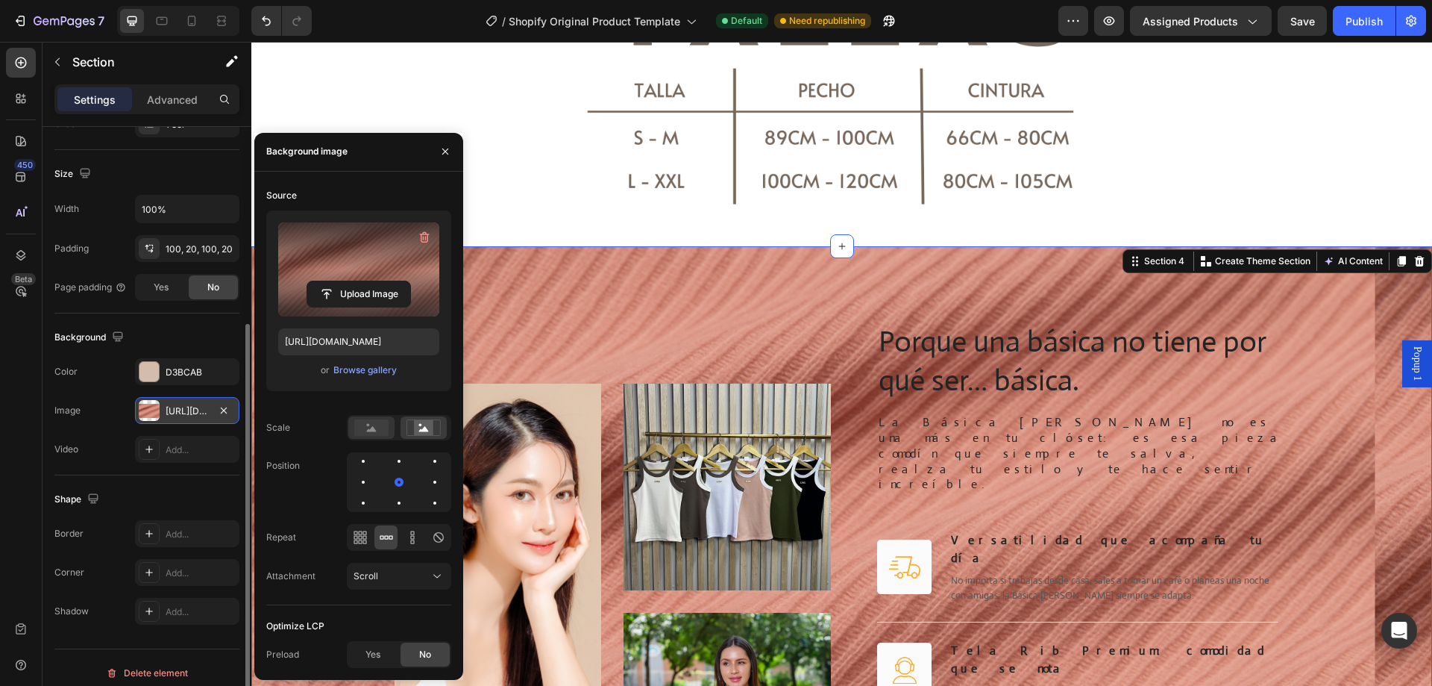  Describe the element at coordinates (68, 93) in the screenshot. I see `img: tab_domain_overview_orange.svg` at that location.